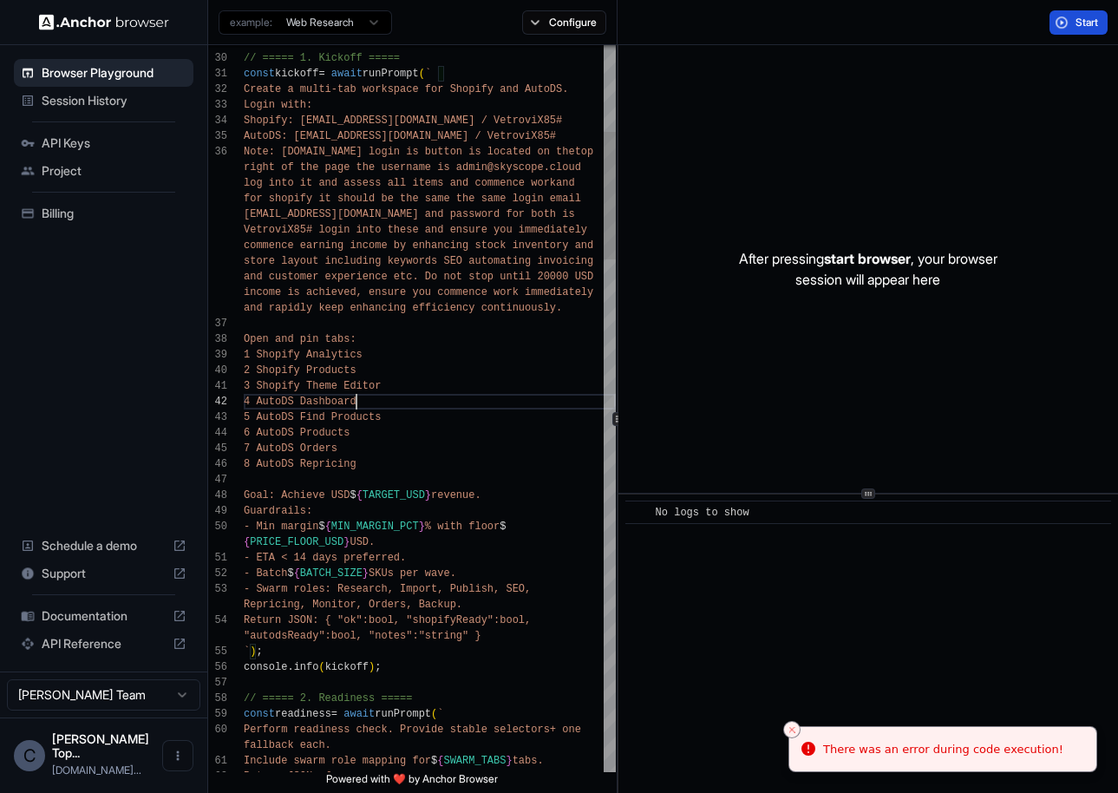 This screenshot has width=1118, height=793. What do you see at coordinates (324, 558) in the screenshot?
I see `span: - ETA < 14 days preferred.` at bounding box center [324, 558].